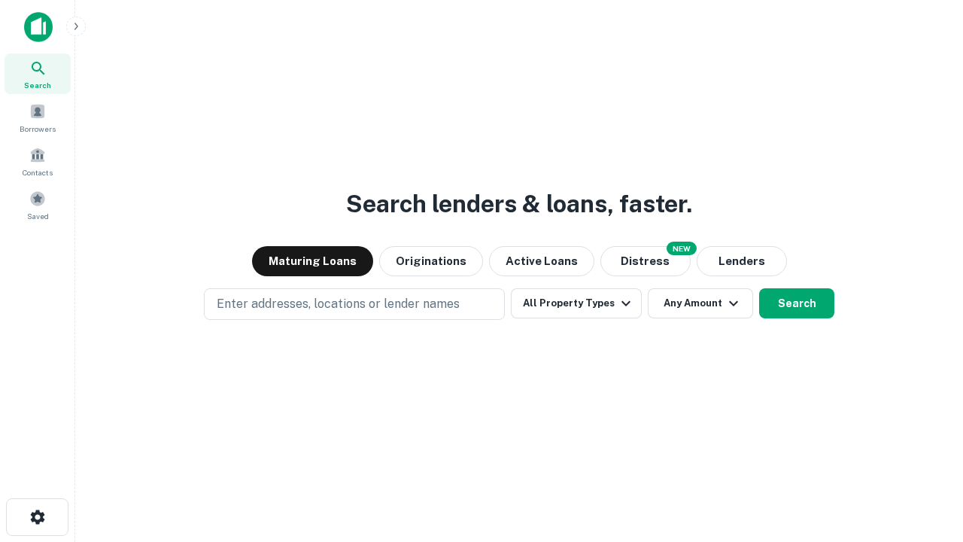 The width and height of the screenshot is (963, 542). Describe the element at coordinates (542, 261) in the screenshot. I see `button: Active Loans` at that location.